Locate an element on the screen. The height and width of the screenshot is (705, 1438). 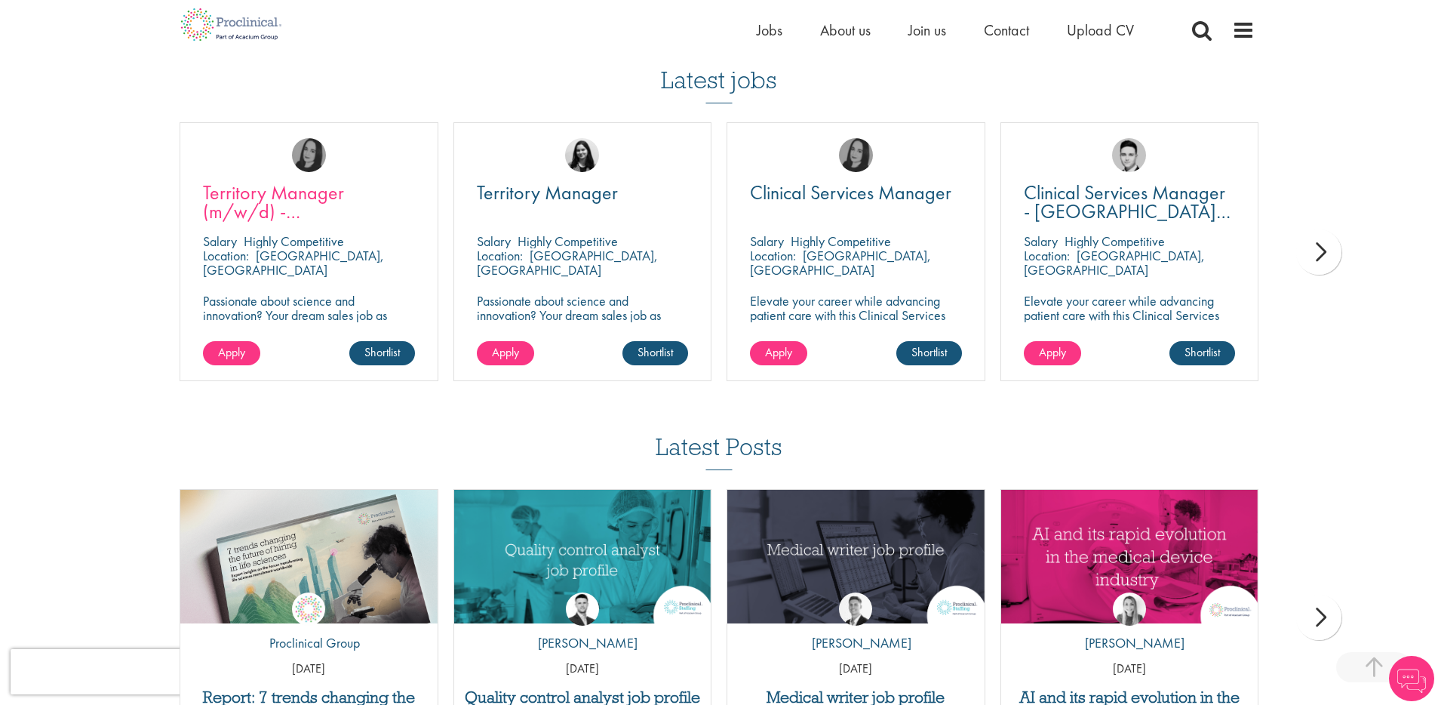
img: Proclinical Group is located at coordinates (309, 609).